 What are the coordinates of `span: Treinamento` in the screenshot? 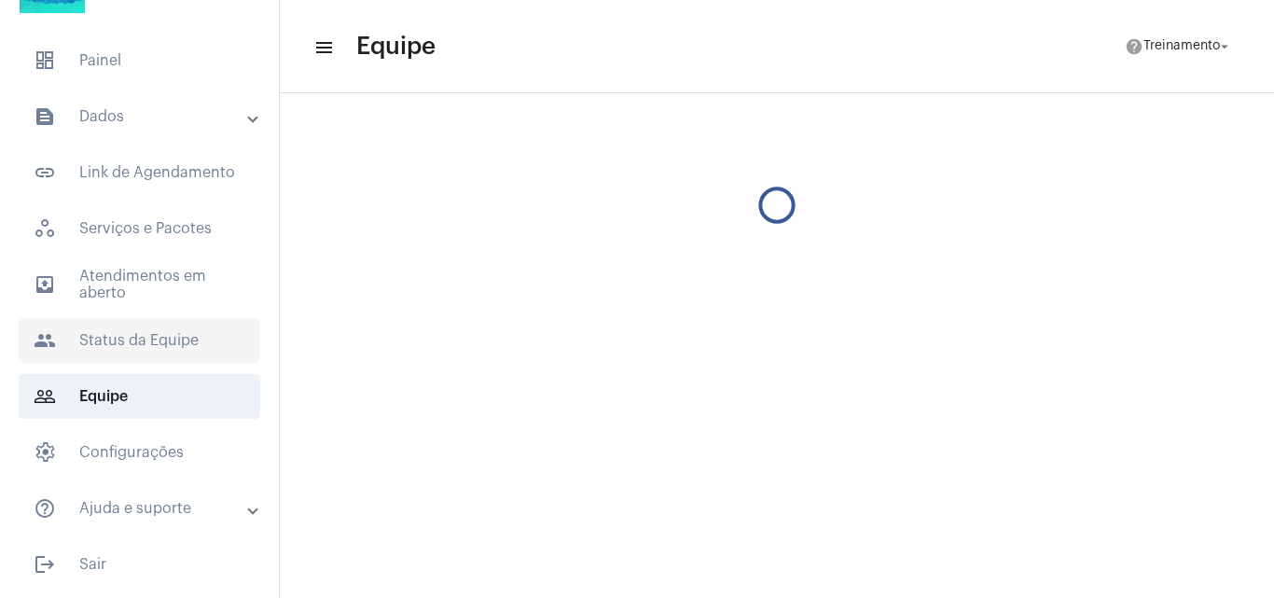 It's located at (1182, 47).